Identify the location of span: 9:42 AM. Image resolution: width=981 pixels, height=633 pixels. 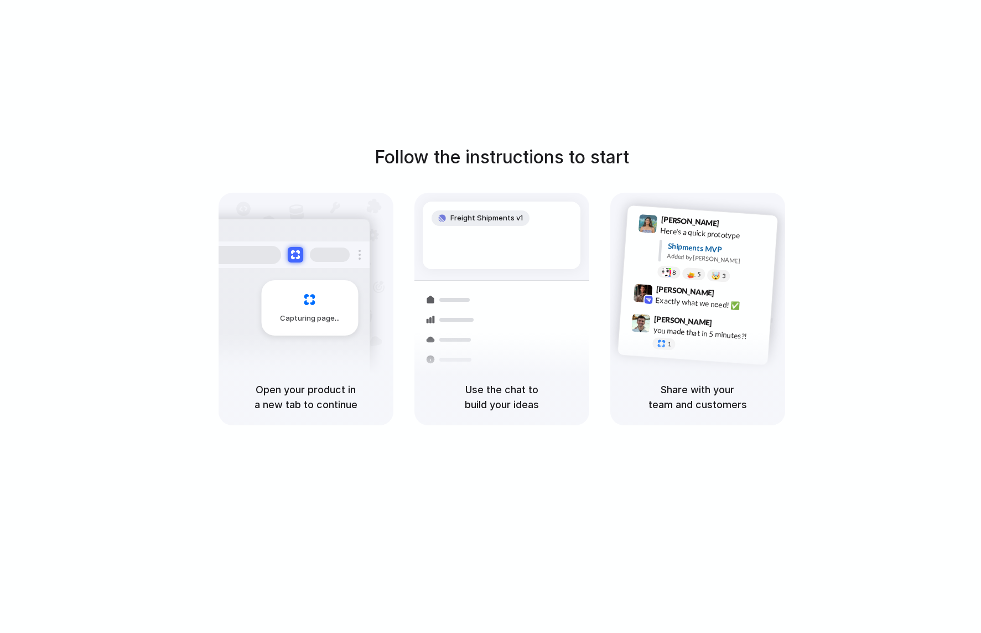
(728, 295).